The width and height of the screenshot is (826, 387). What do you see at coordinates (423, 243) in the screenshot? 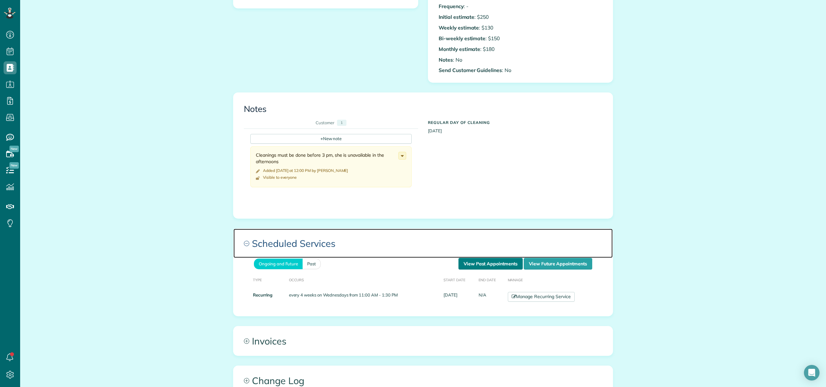
I see `a: Scheduled Services` at bounding box center [423, 243].